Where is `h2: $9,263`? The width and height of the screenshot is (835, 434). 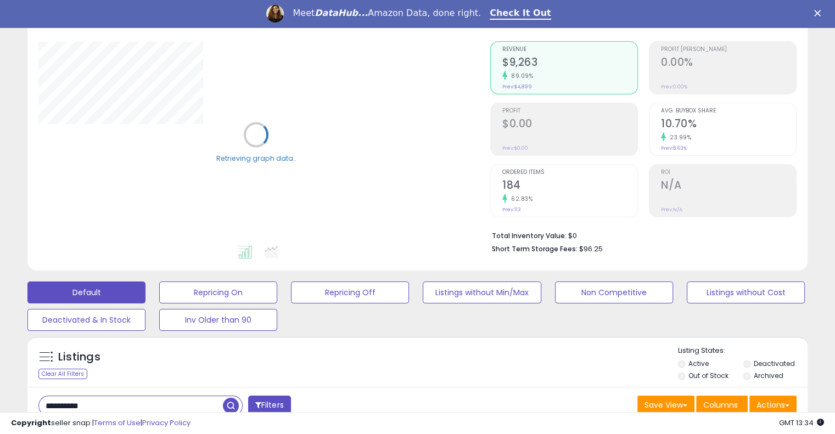 h2: $9,263 is located at coordinates (570, 63).